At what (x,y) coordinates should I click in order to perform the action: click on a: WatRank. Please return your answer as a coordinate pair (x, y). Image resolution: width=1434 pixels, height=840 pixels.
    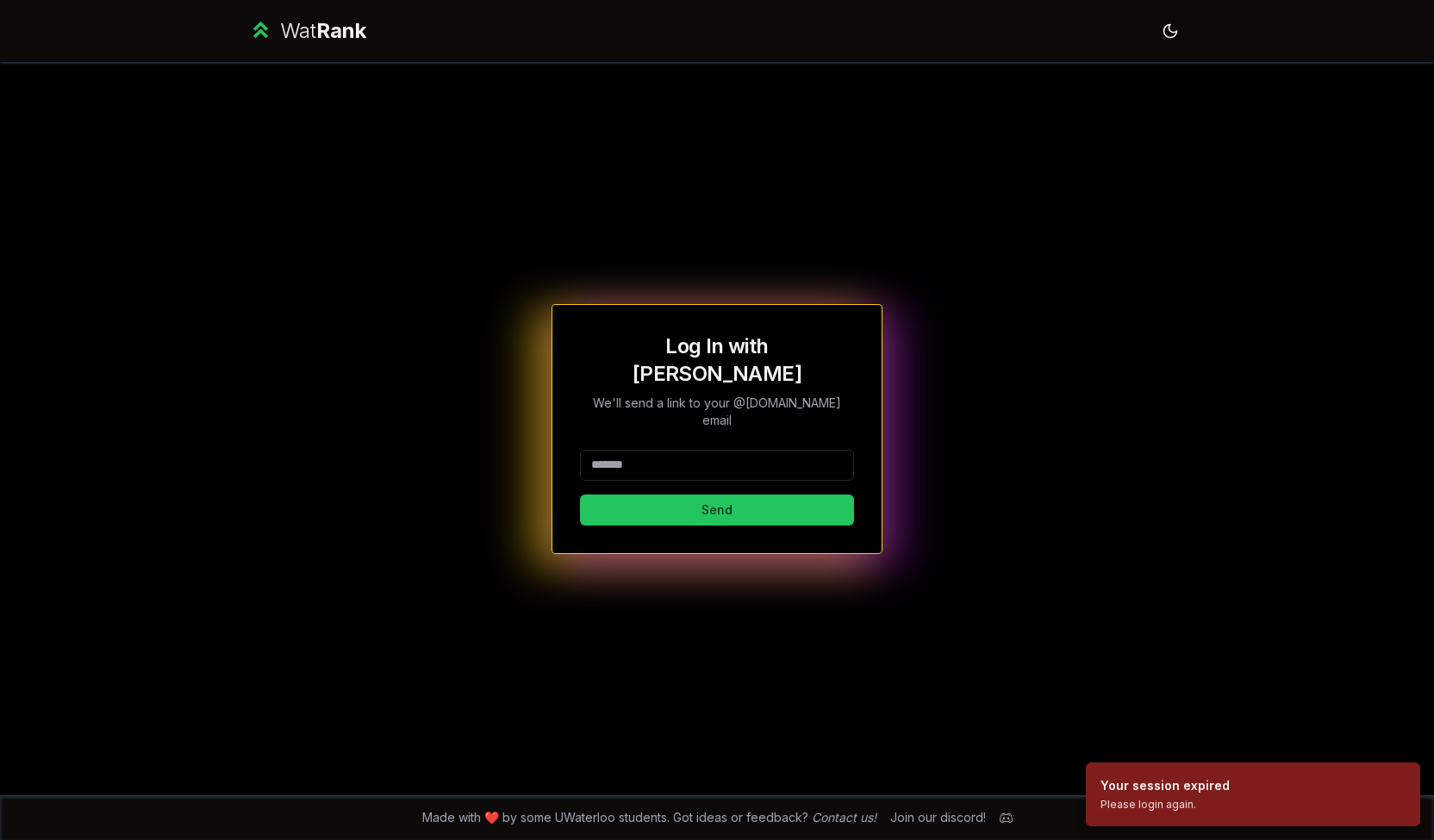
    Looking at the image, I should click on (307, 31).